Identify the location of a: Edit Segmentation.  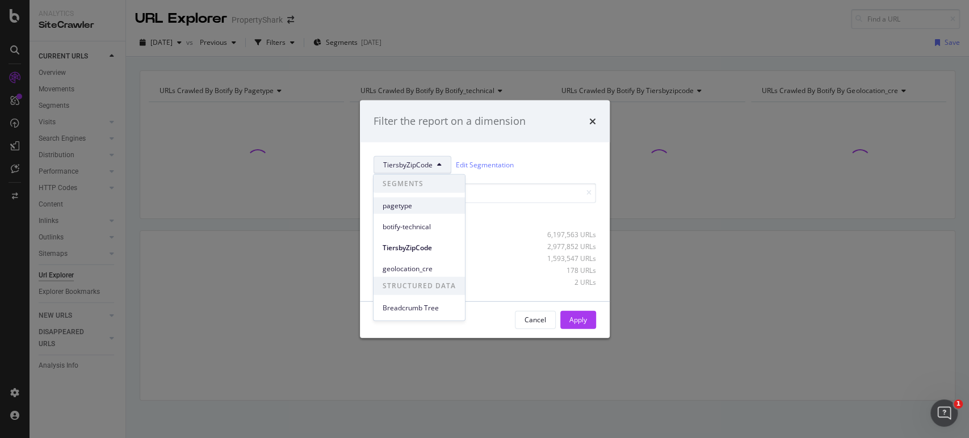
(485, 165).